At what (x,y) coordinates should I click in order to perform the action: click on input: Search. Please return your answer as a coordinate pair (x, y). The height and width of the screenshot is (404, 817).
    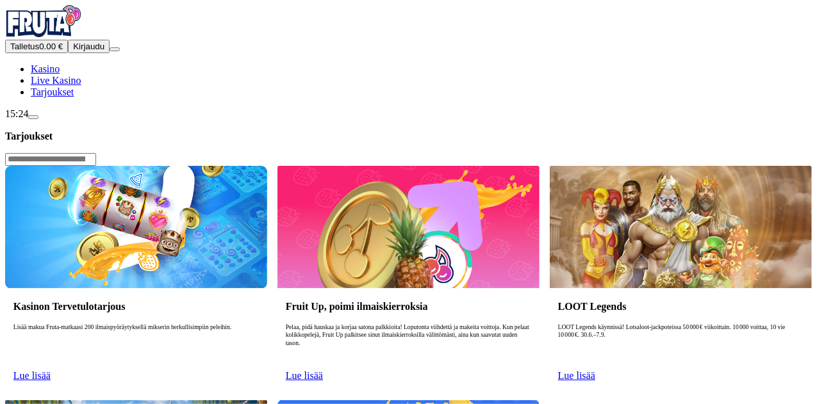
    Looking at the image, I should click on (51, 159).